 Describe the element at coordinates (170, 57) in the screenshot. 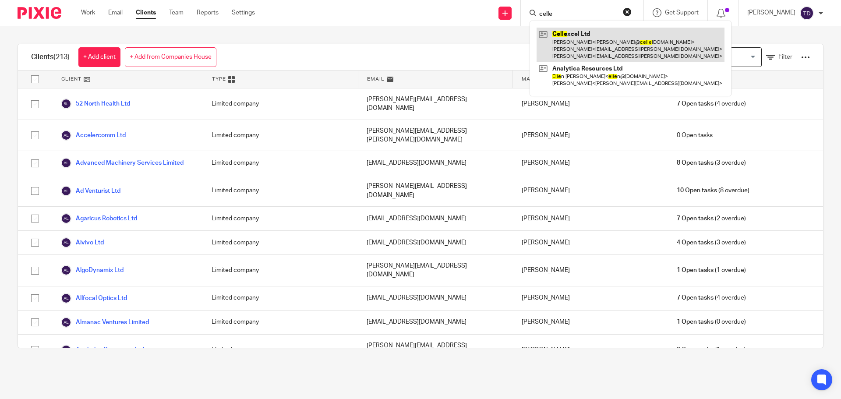

I see `a: + Add from Companies House` at that location.